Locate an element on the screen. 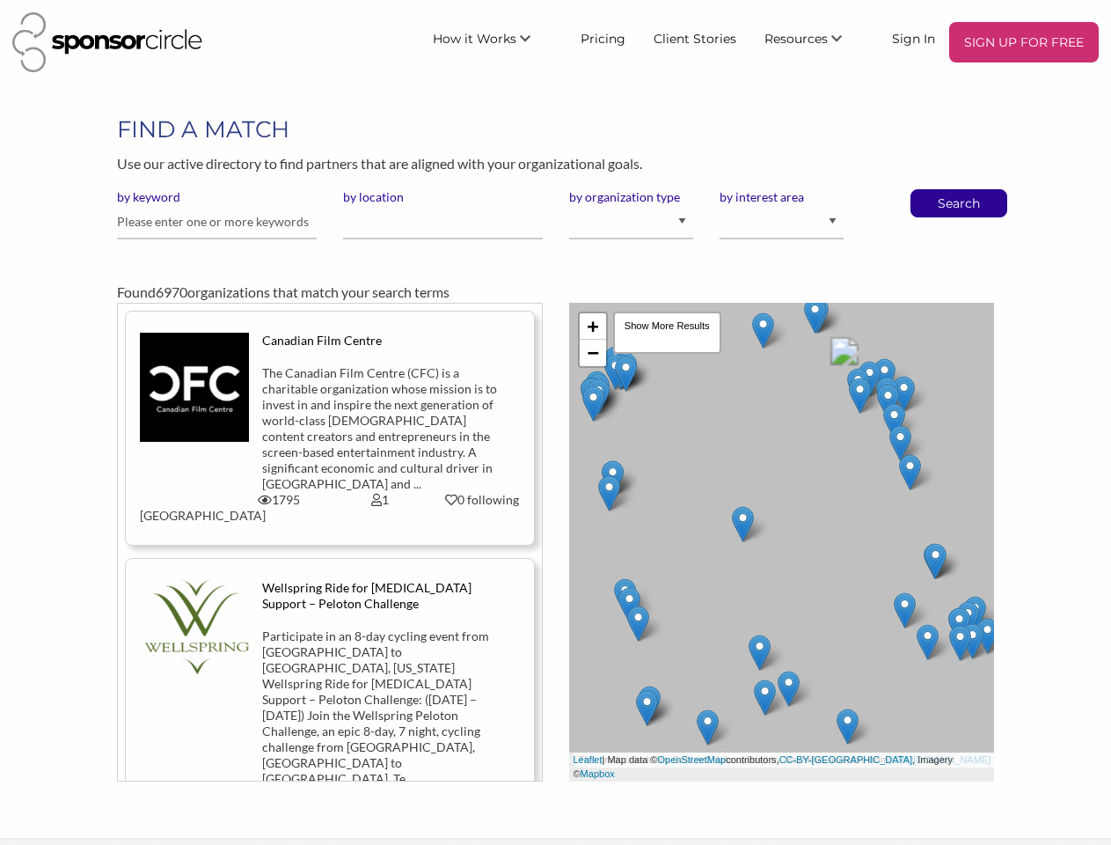 Image resolution: width=1111 pixels, height=845 pixels. a: Sign In is located at coordinates (913, 38).